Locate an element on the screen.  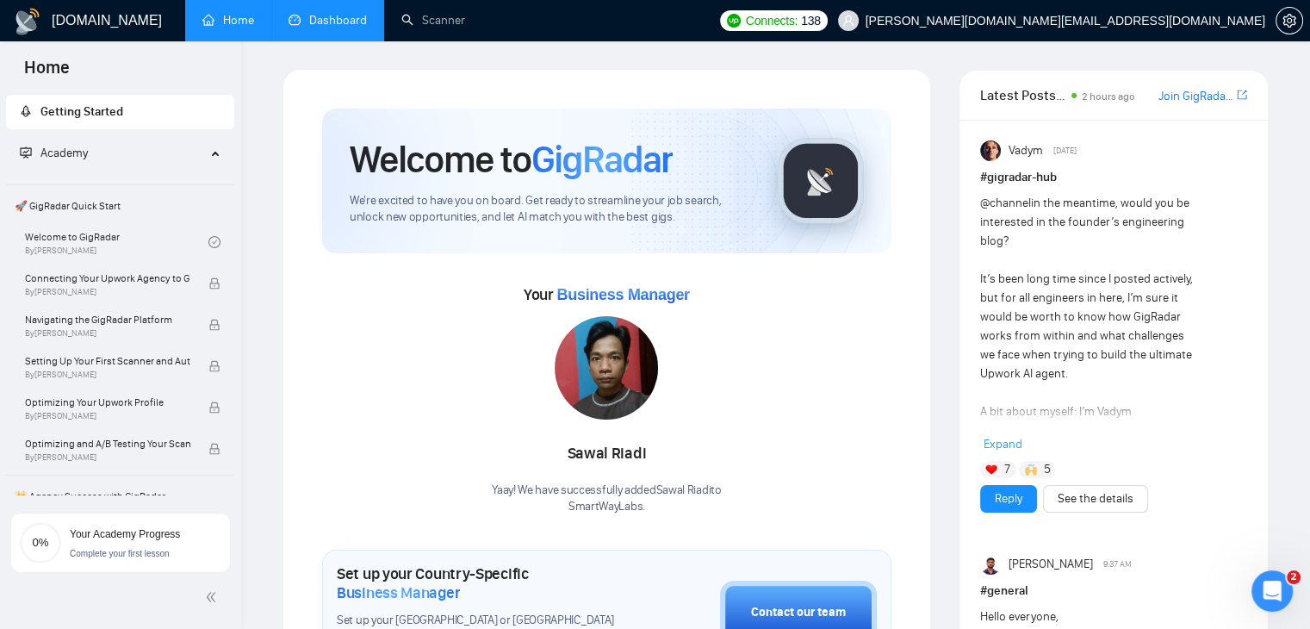
span: Navigating the GigRadar Platform is located at coordinates (108, 319).